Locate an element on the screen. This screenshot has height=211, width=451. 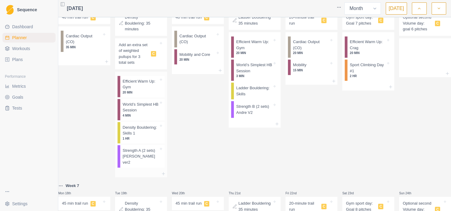
p: Optional second Volume day: goal 6 pitches is located at coordinates (418, 23).